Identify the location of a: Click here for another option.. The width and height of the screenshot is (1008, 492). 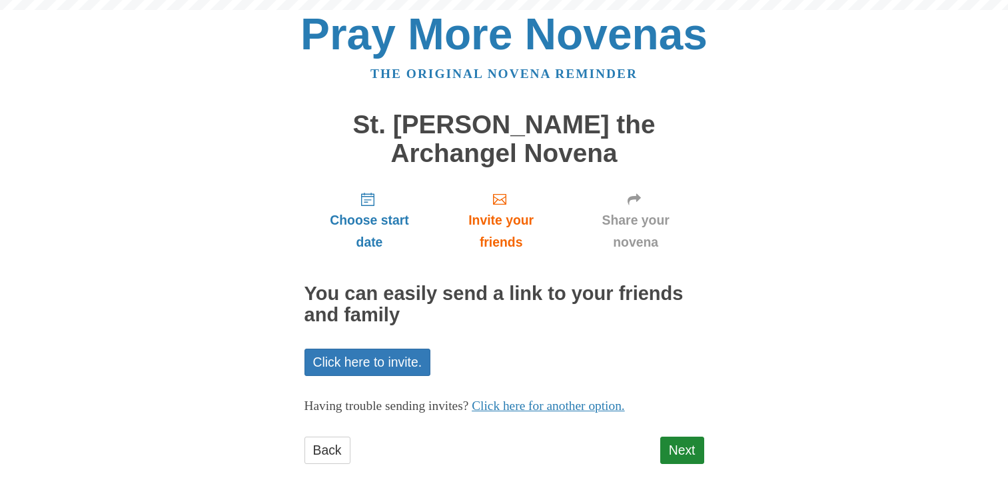
(548, 405).